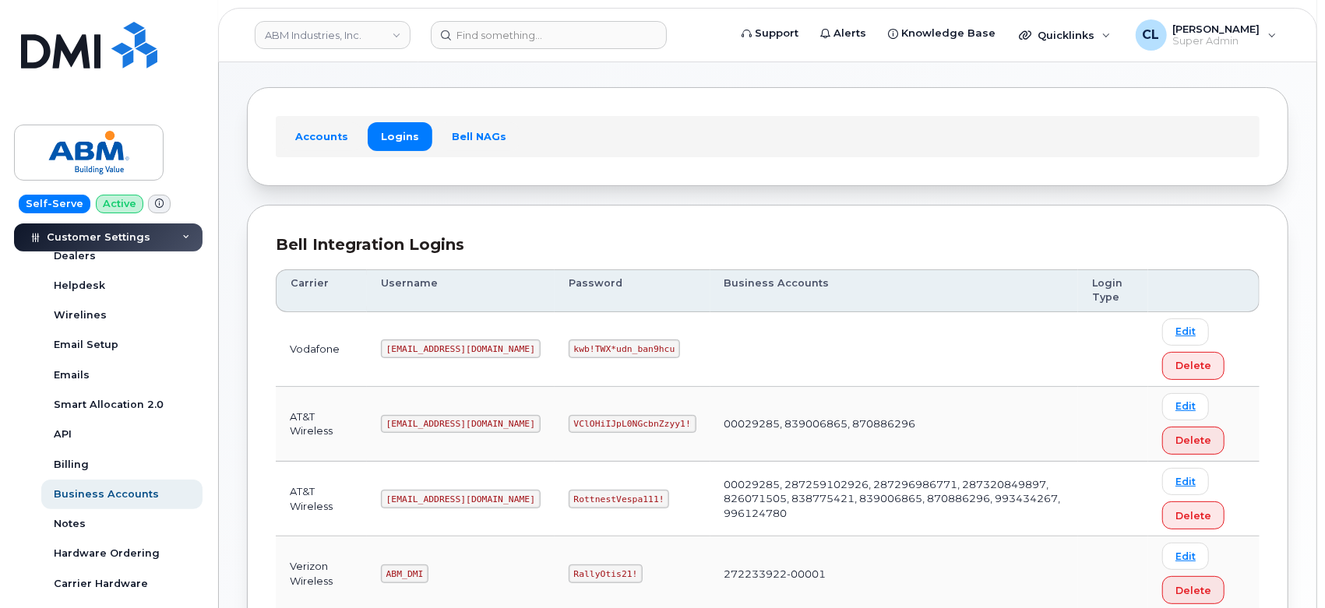 The height and width of the screenshot is (608, 1325). What do you see at coordinates (632, 424) in the screenshot?
I see `code: VClOHiIJpL0NGcbnZzyy1!` at bounding box center [632, 424].